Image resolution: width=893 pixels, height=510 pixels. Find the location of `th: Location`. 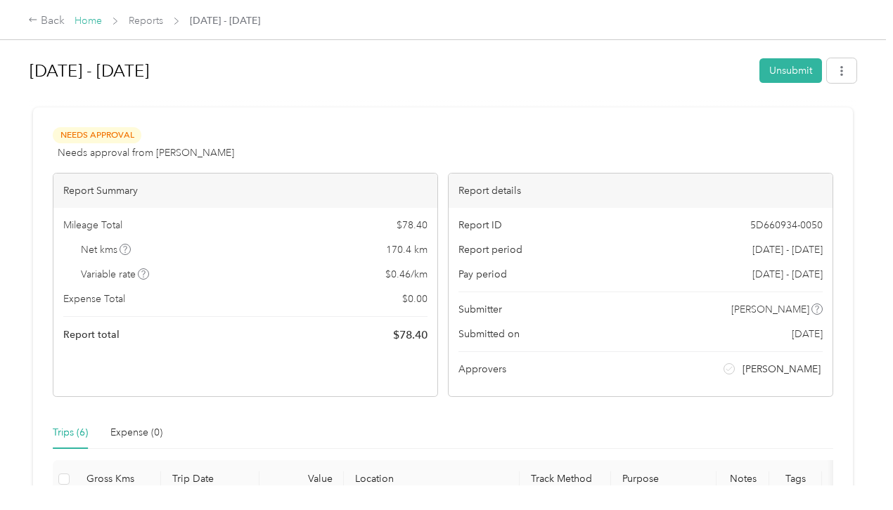

th: Location is located at coordinates (432, 480).